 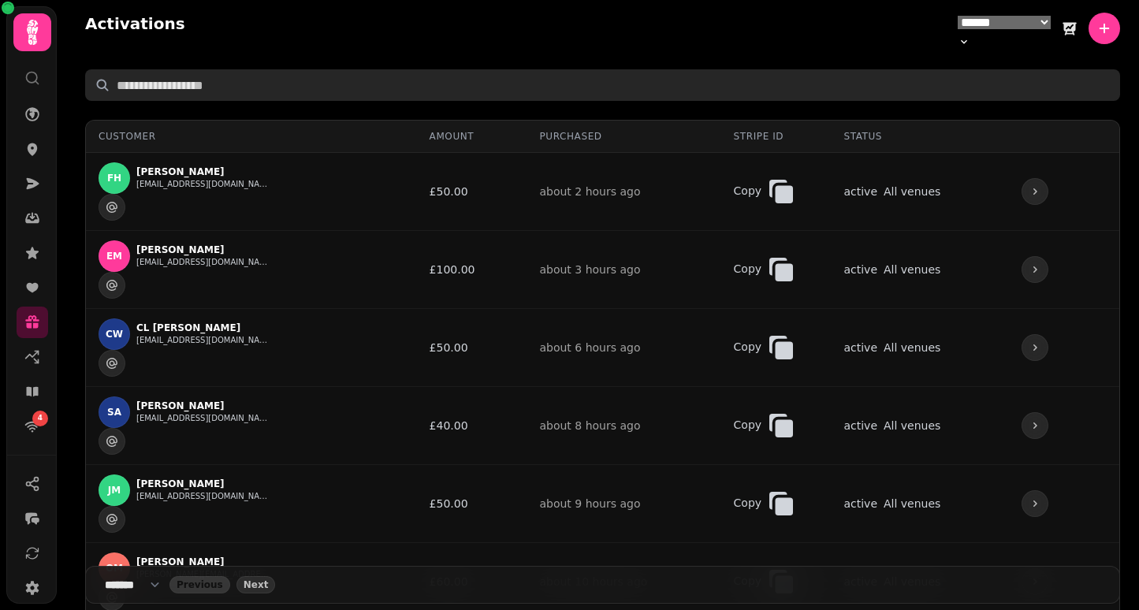 What do you see at coordinates (114, 568) in the screenshot?
I see `span: OM` at bounding box center [114, 568].